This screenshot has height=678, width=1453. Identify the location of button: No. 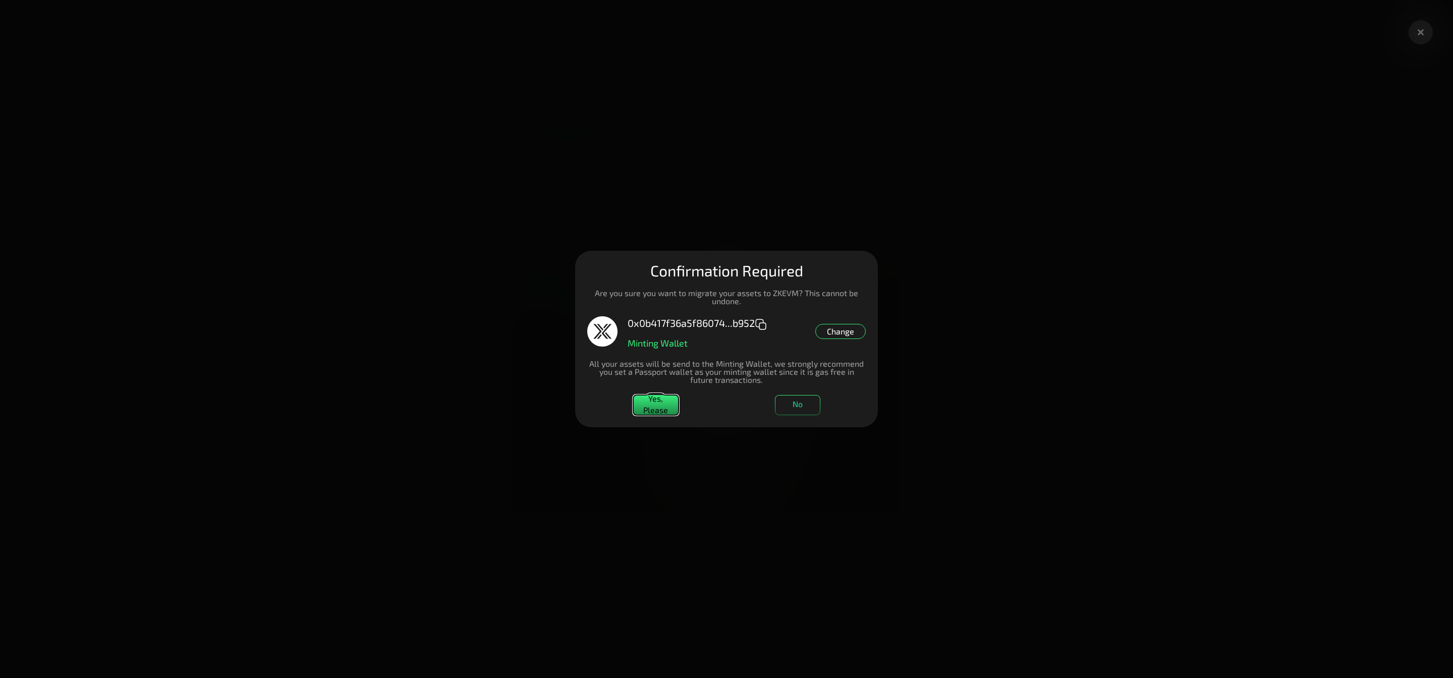
(798, 405).